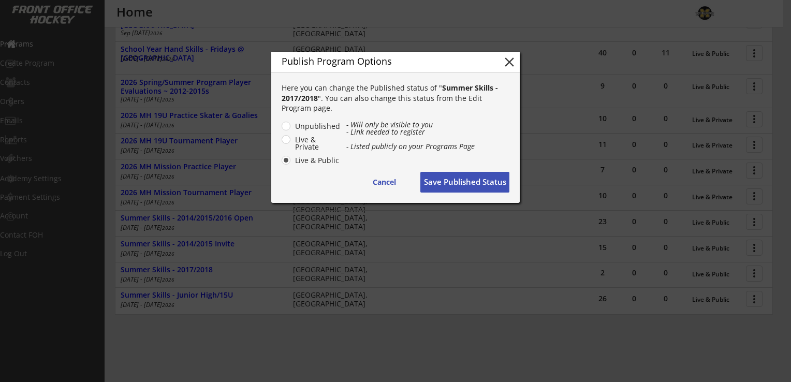  Describe the element at coordinates (465, 182) in the screenshot. I see `button: Save Published Status` at that location.